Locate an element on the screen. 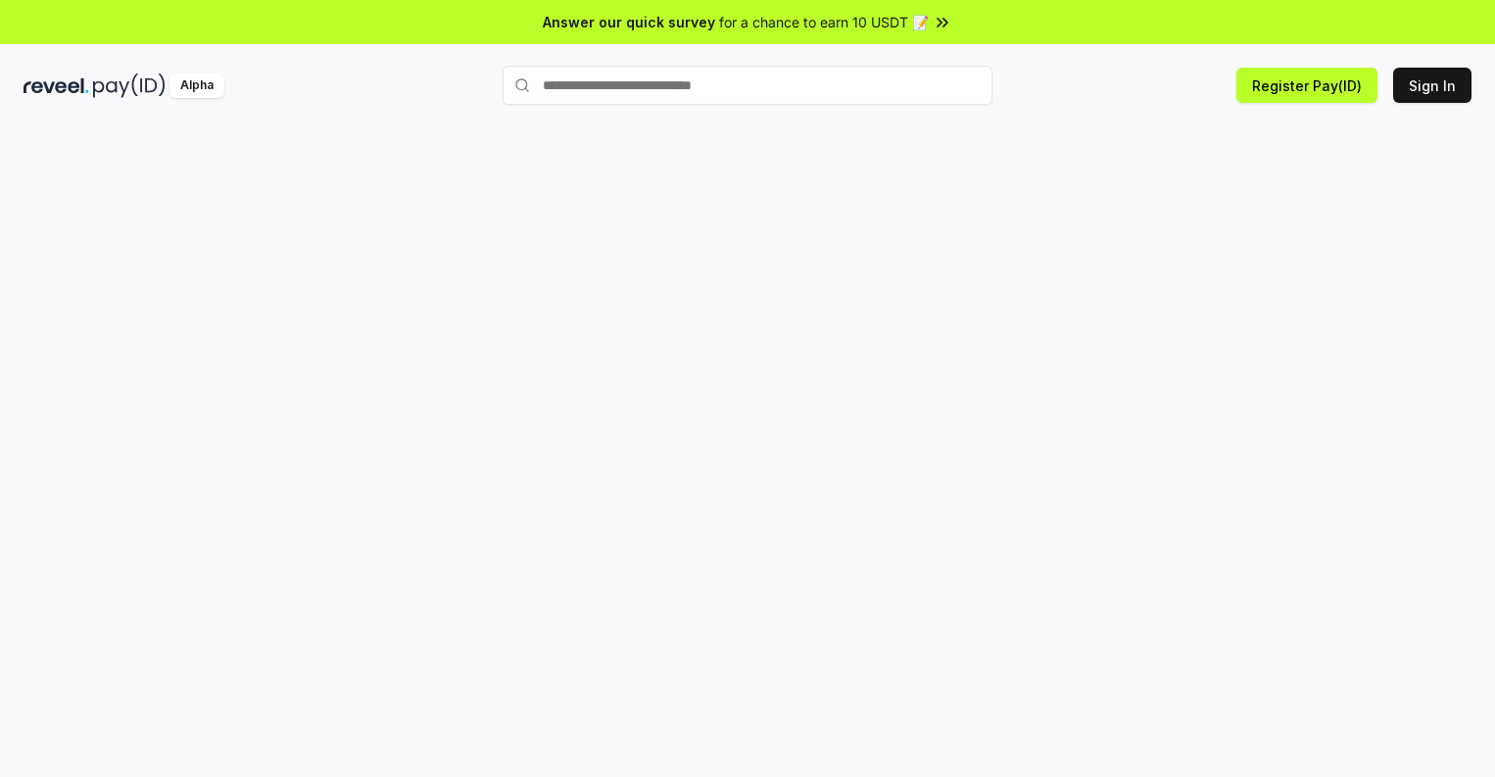 The image size is (1495, 777). img: reveel_dark is located at coordinates (56, 85).